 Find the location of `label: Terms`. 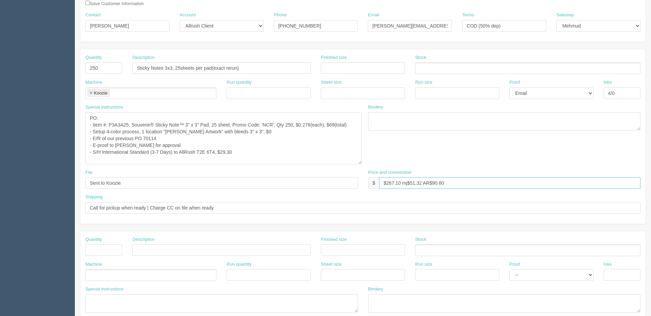

label: Terms is located at coordinates (468, 15).